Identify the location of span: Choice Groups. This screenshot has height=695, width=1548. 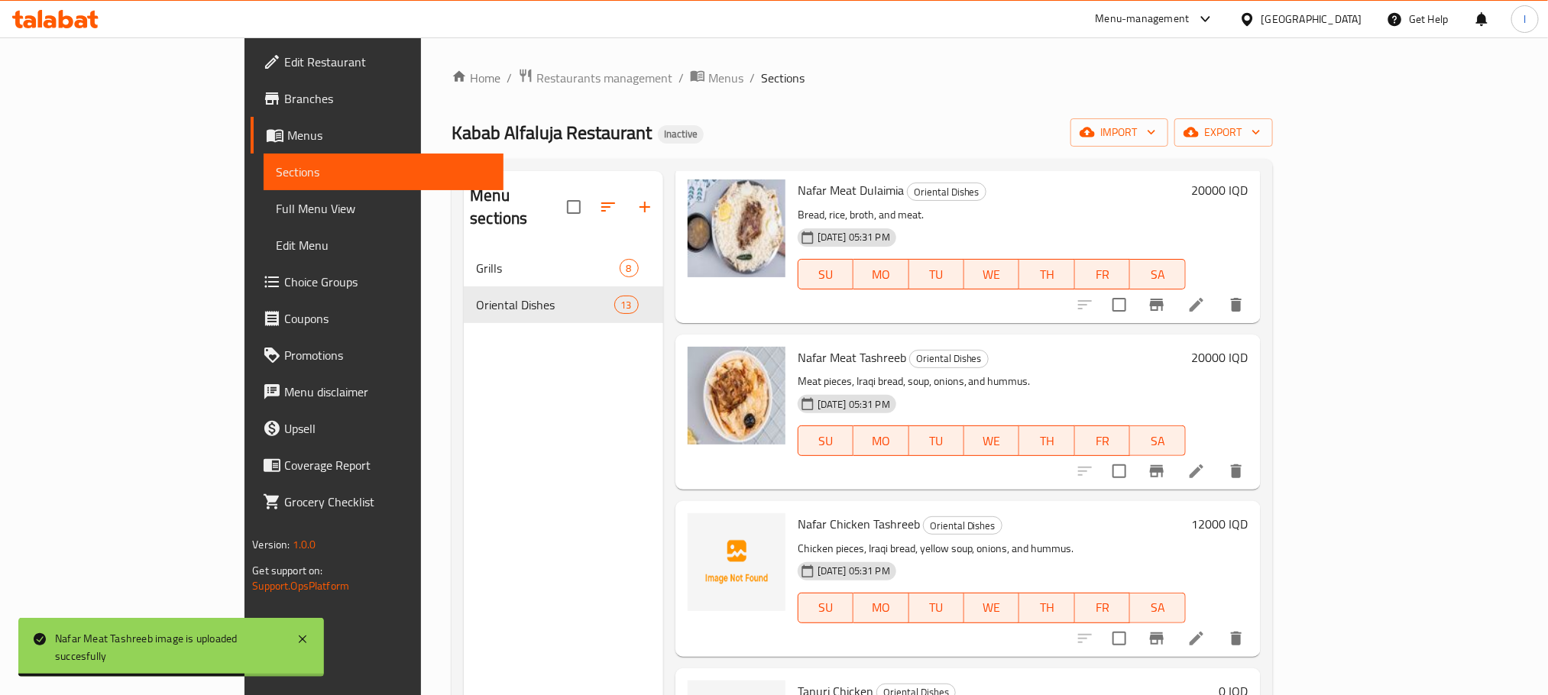
(387, 282).